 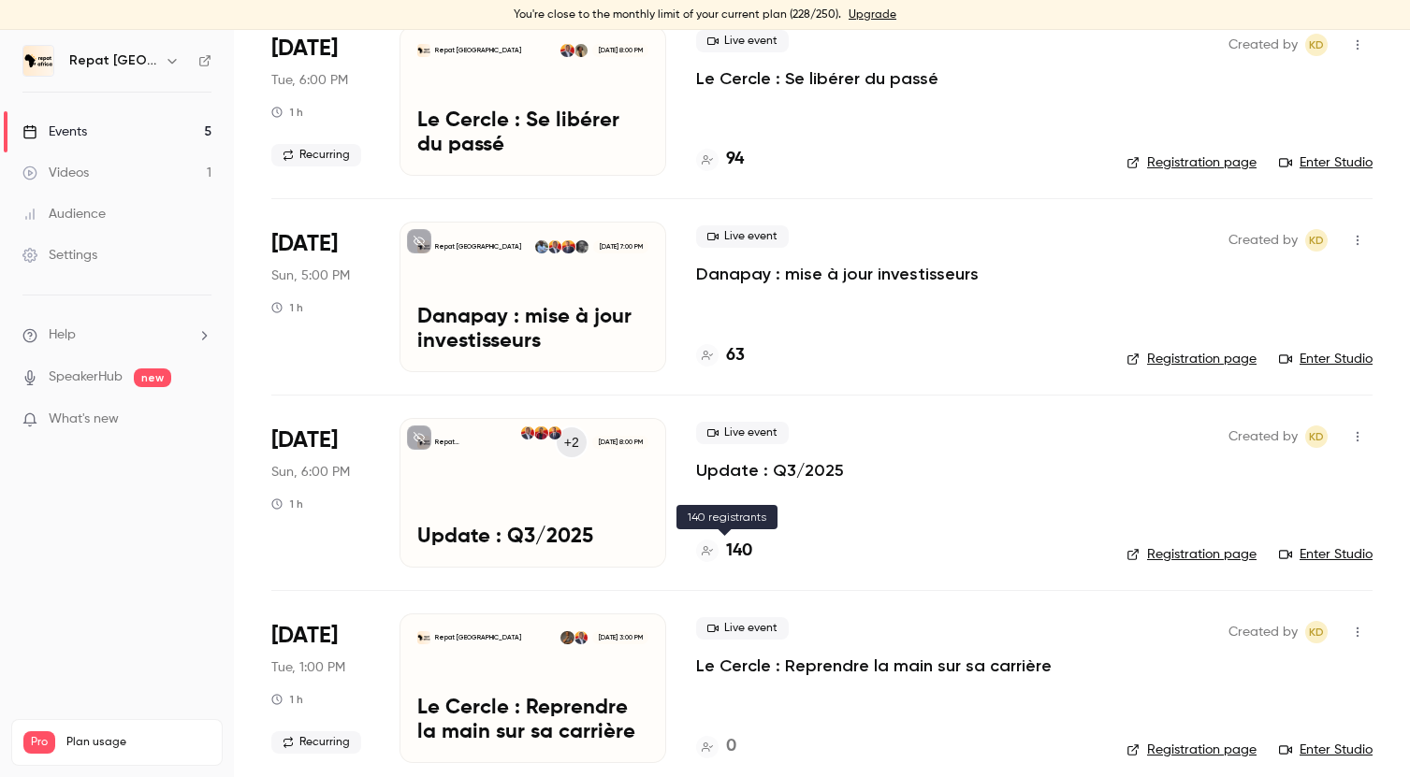 I want to click on h4: 140, so click(x=739, y=551).